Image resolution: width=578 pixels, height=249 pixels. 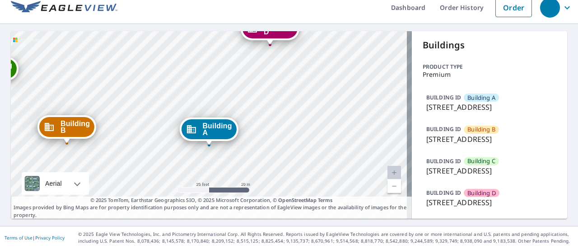 I want to click on p: Premium, so click(x=489, y=74).